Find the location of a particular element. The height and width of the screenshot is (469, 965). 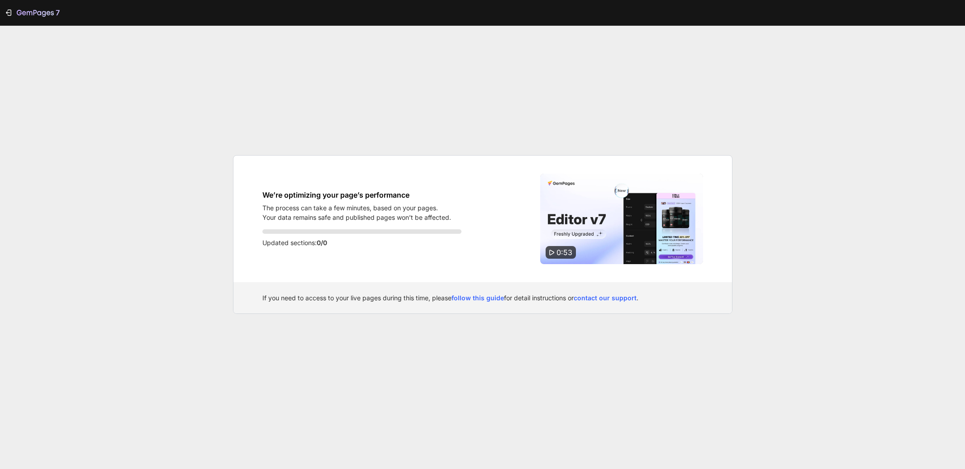

h1: We’re optimizing your page’s performance is located at coordinates (357, 195).